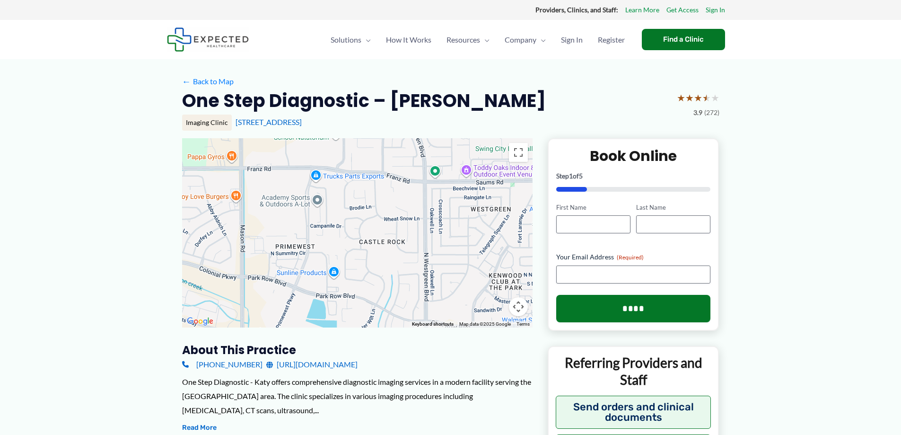  I want to click on p: Referring Providers and Staff, so click(634, 371).